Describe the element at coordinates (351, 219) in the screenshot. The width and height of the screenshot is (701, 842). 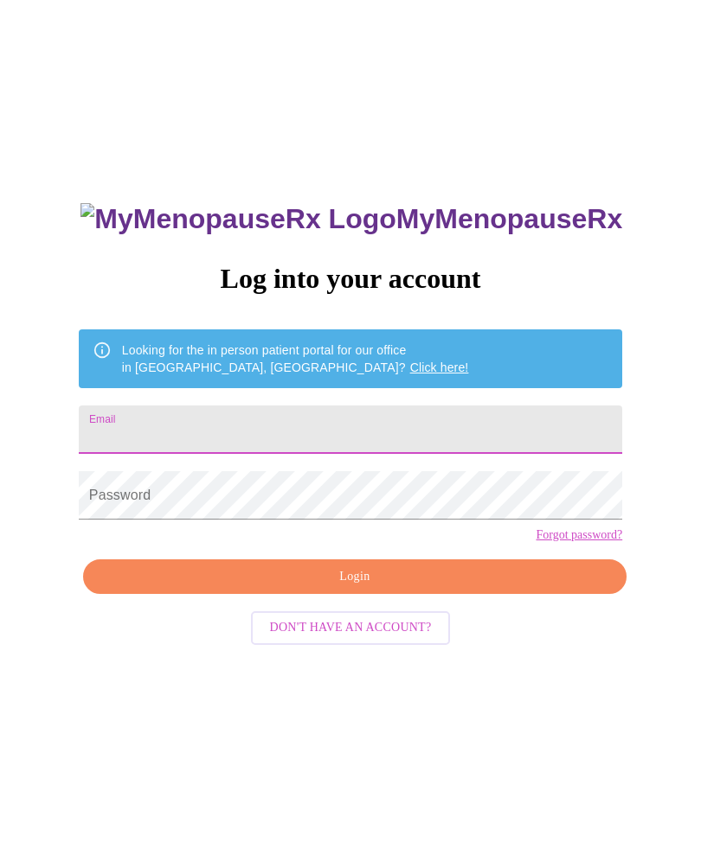
I see `h3: MyMenopauseRx` at that location.